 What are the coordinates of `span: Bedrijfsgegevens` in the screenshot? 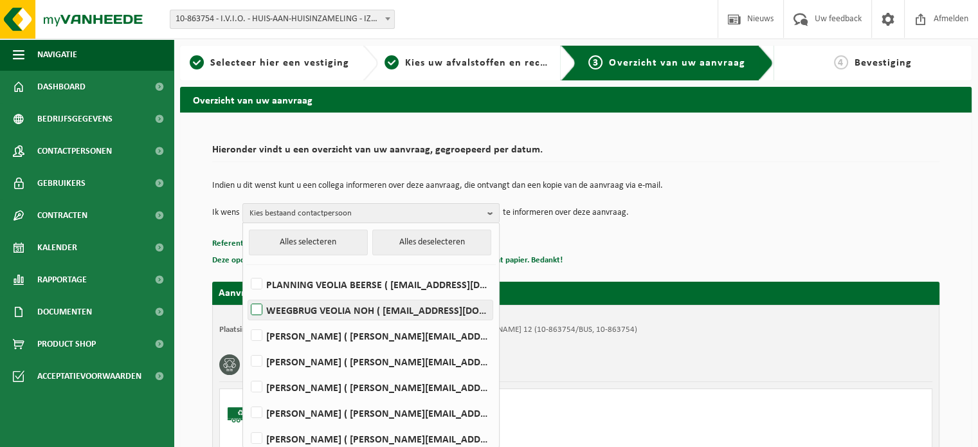 It's located at (75, 119).